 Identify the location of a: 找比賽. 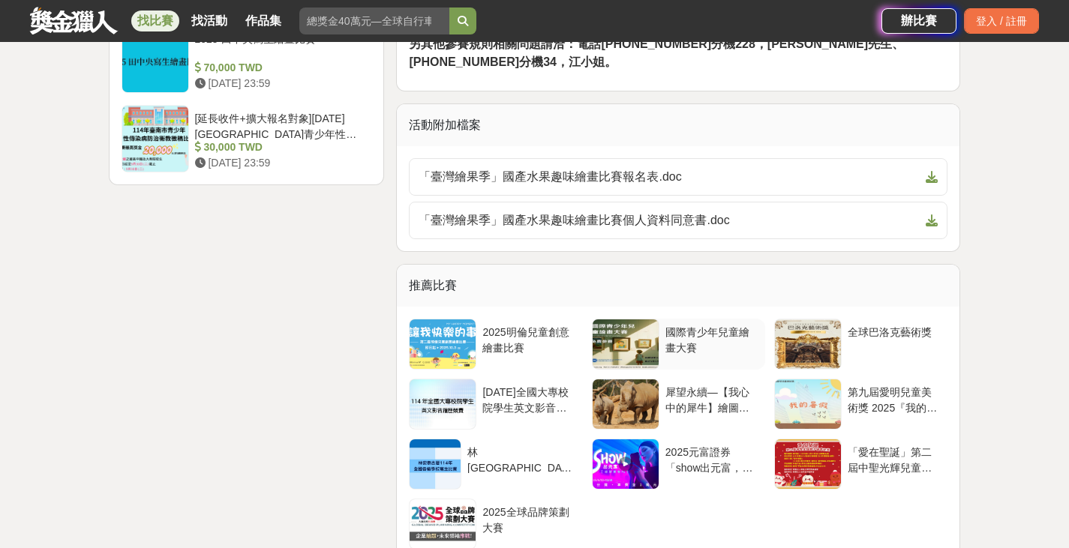
(155, 21).